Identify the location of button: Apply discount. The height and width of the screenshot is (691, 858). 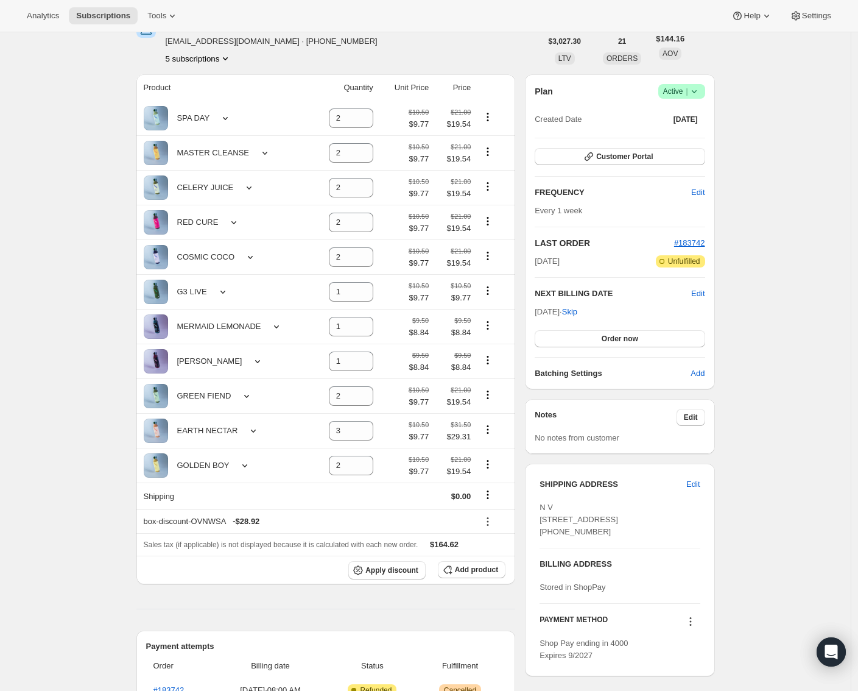
(387, 570).